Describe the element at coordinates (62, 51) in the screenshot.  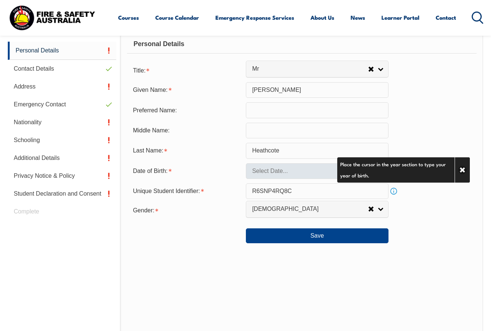
I see `a: Personal Details` at that location.